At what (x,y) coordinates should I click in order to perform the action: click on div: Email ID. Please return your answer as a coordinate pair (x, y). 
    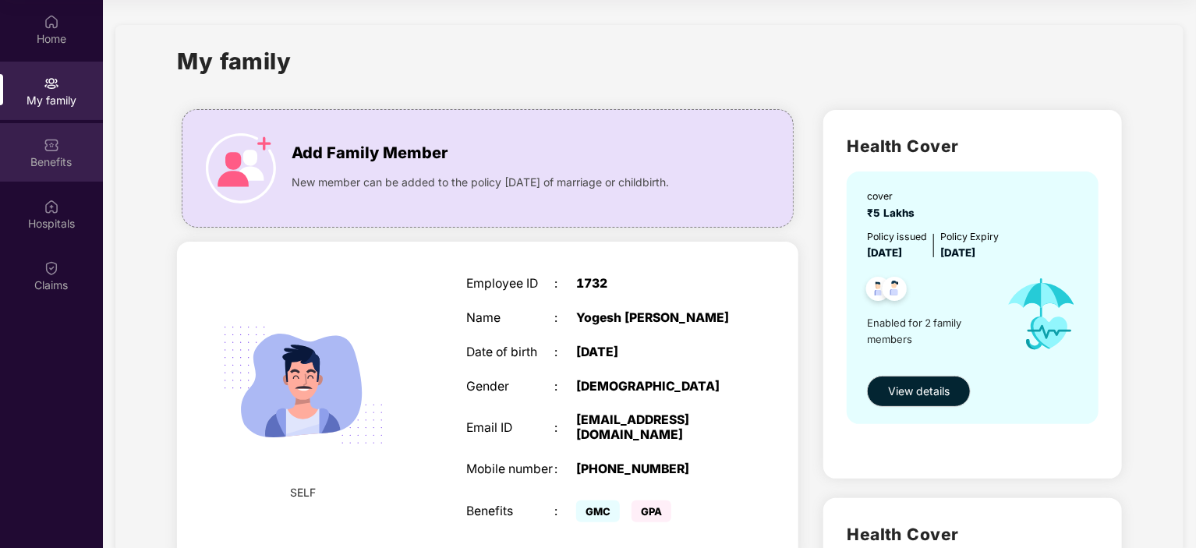
    Looking at the image, I should click on (510, 428).